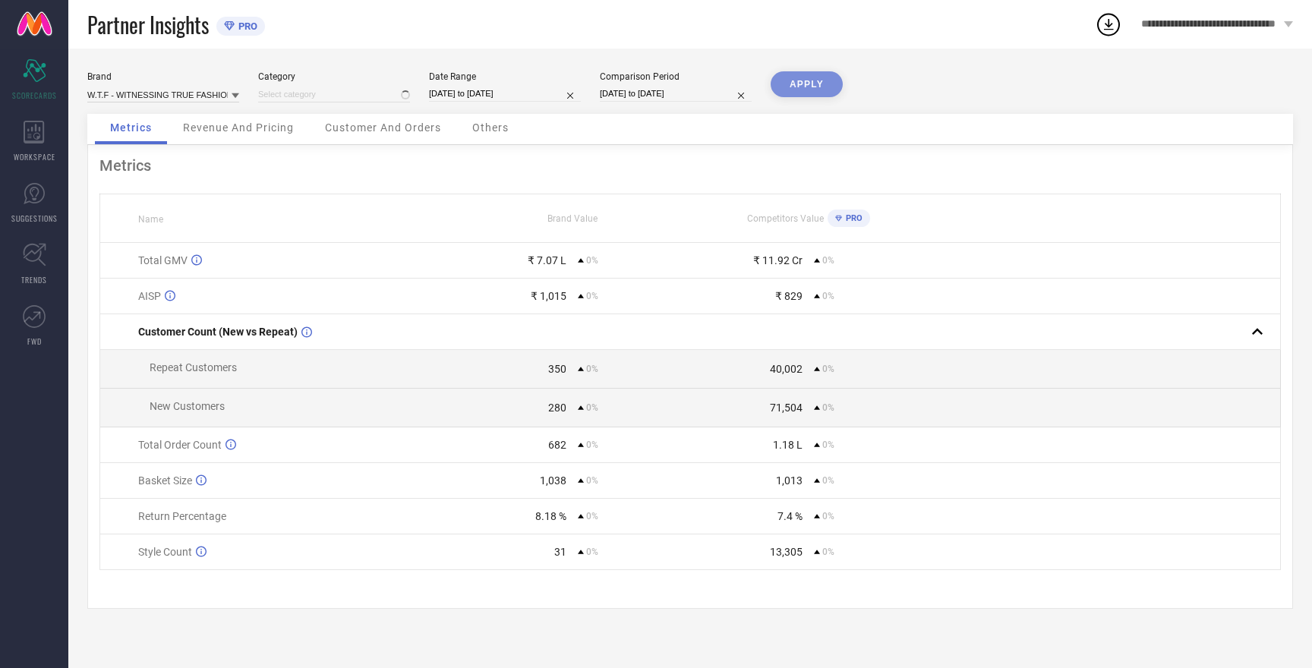 The image size is (1312, 668). I want to click on div: 31, so click(560, 552).